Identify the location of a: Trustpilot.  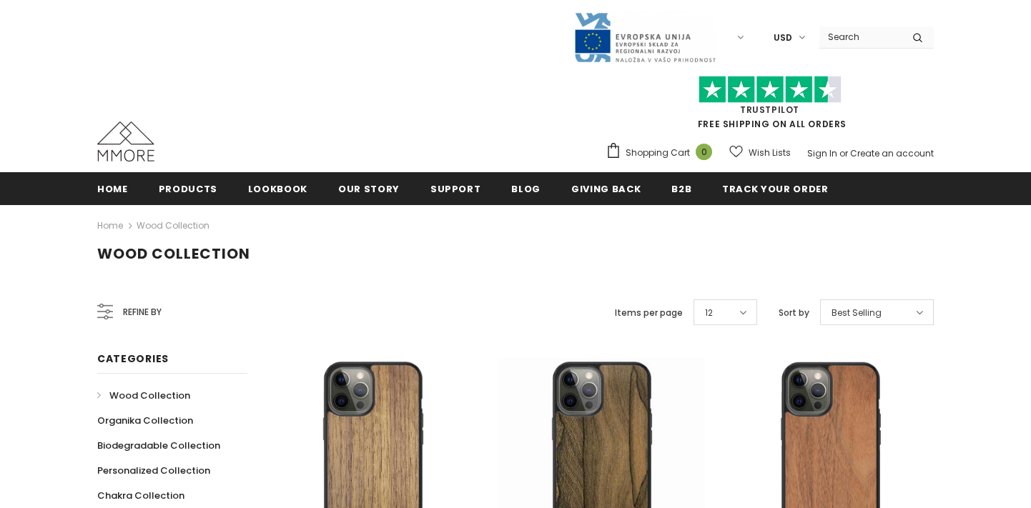
(769, 109).